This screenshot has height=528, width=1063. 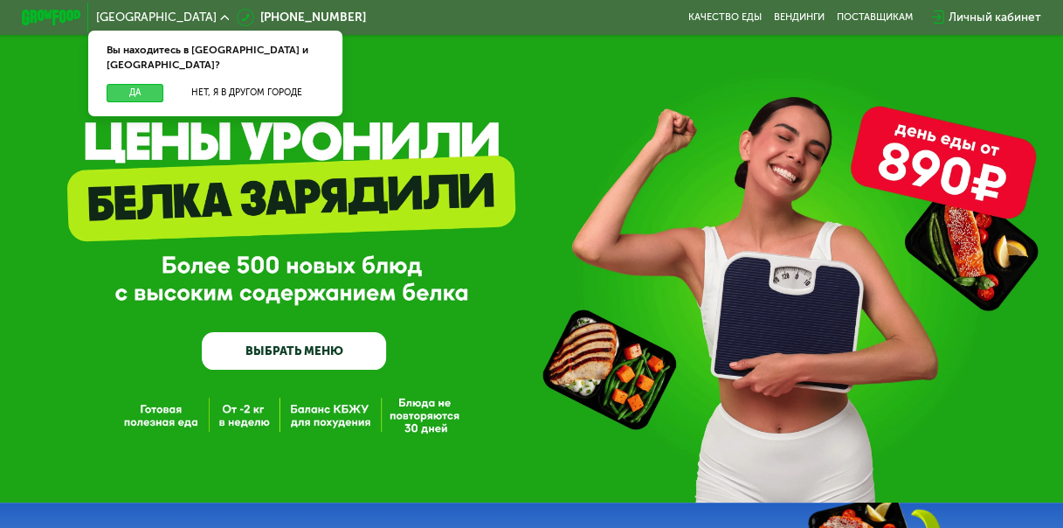 What do you see at coordinates (294, 350) in the screenshot?
I see `a: ВЫБРАТЬ МЕНЮ` at bounding box center [294, 350].